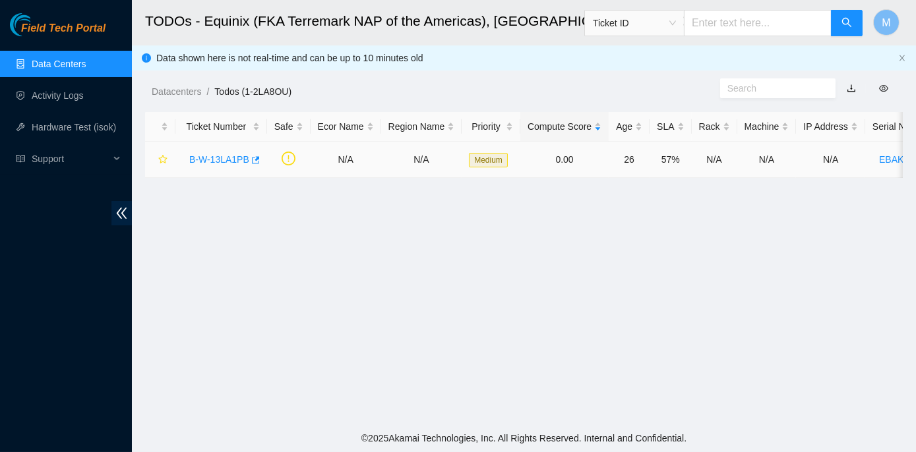 This screenshot has height=452, width=916. What do you see at coordinates (884, 88) in the screenshot?
I see `span: eye` at bounding box center [884, 88].